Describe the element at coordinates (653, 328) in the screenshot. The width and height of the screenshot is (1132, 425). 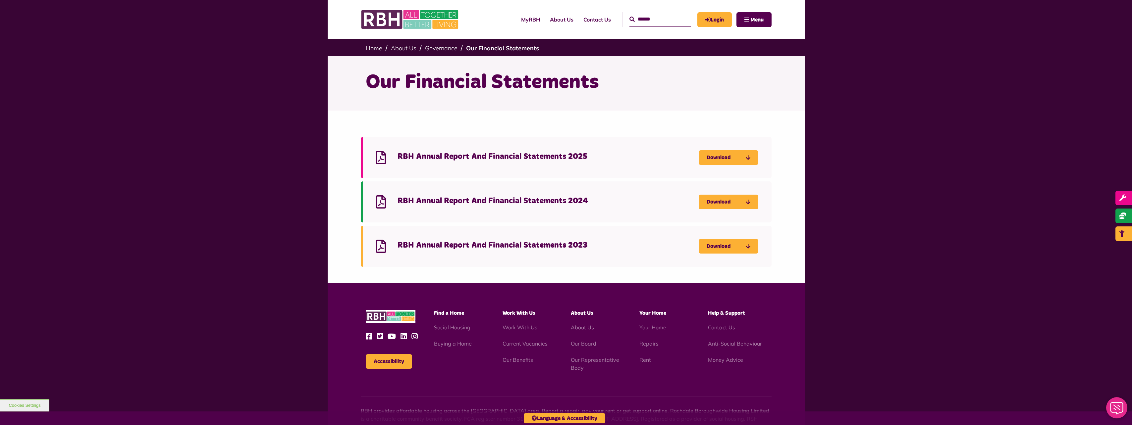
I see `a: Your Home` at that location.